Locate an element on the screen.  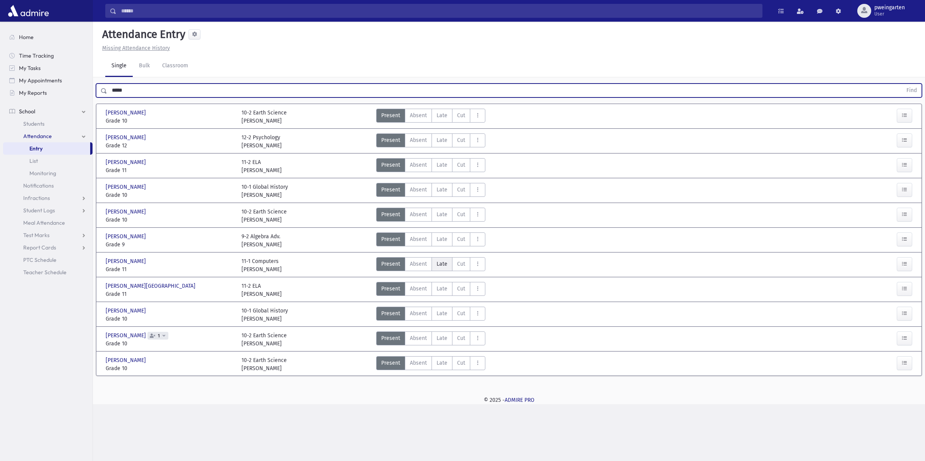
span: Students is located at coordinates (34, 124).